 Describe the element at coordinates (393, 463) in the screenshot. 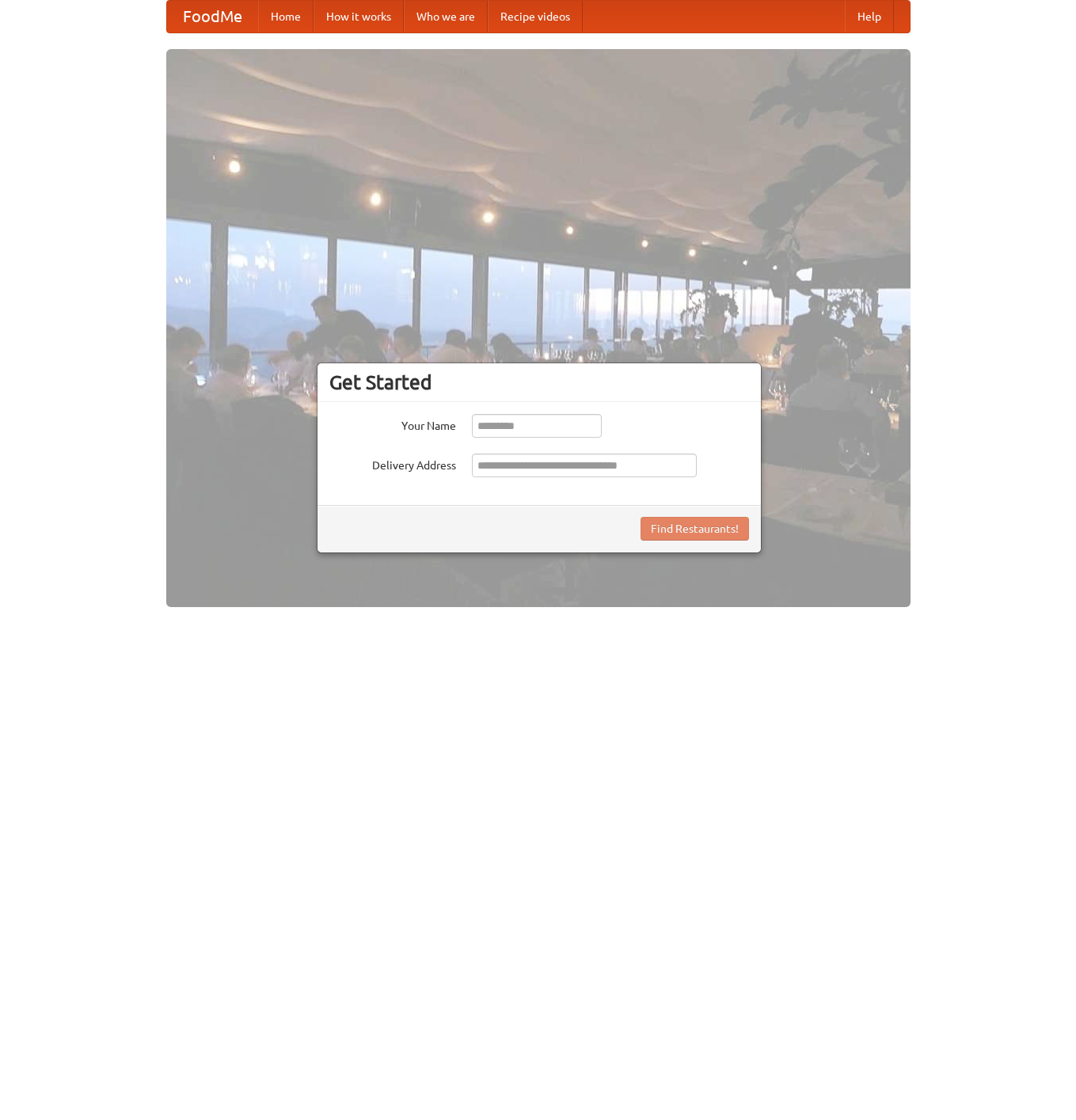

I see `label: Delivery Address` at that location.